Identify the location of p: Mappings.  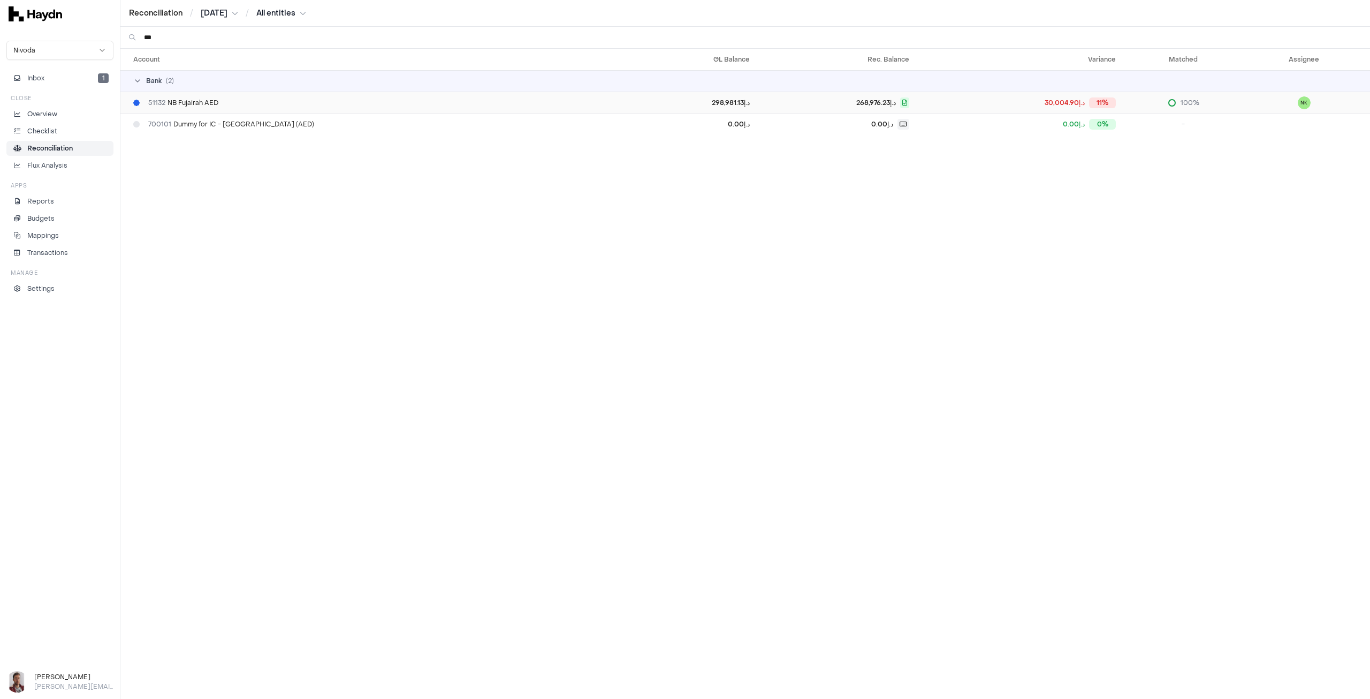
(43, 236).